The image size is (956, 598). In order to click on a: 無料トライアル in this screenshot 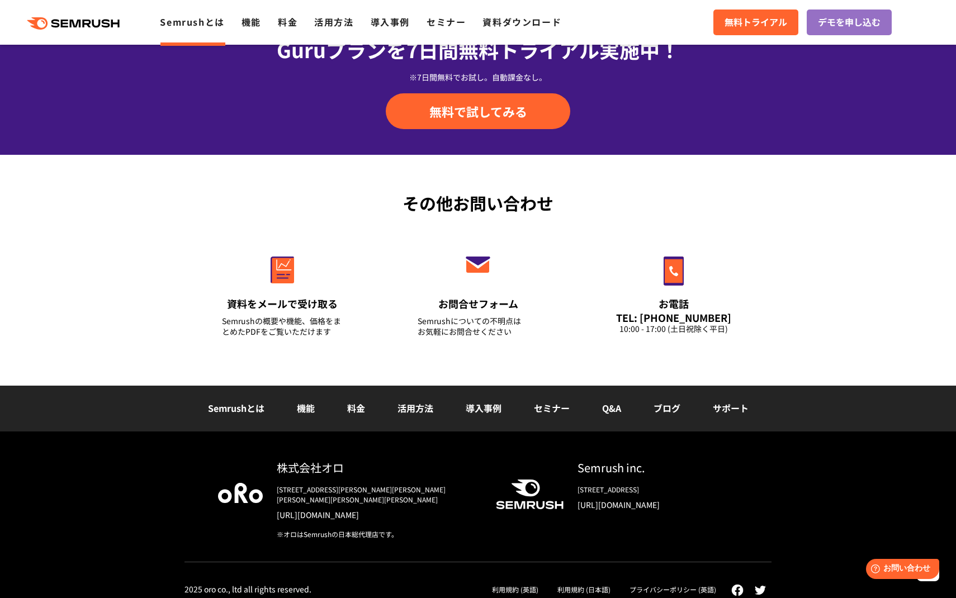, I will do `click(755, 22)`.